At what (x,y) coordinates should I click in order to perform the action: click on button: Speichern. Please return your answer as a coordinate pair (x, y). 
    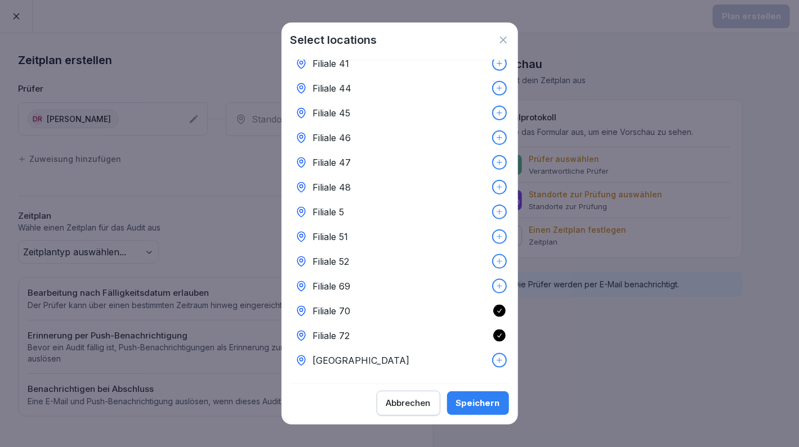
    Looking at the image, I should click on (478, 404).